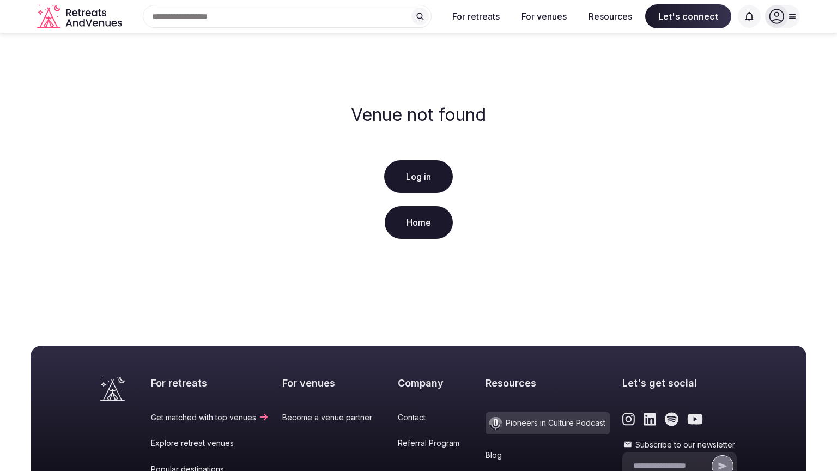 The width and height of the screenshot is (837, 471). I want to click on h2: For retreats, so click(210, 382).